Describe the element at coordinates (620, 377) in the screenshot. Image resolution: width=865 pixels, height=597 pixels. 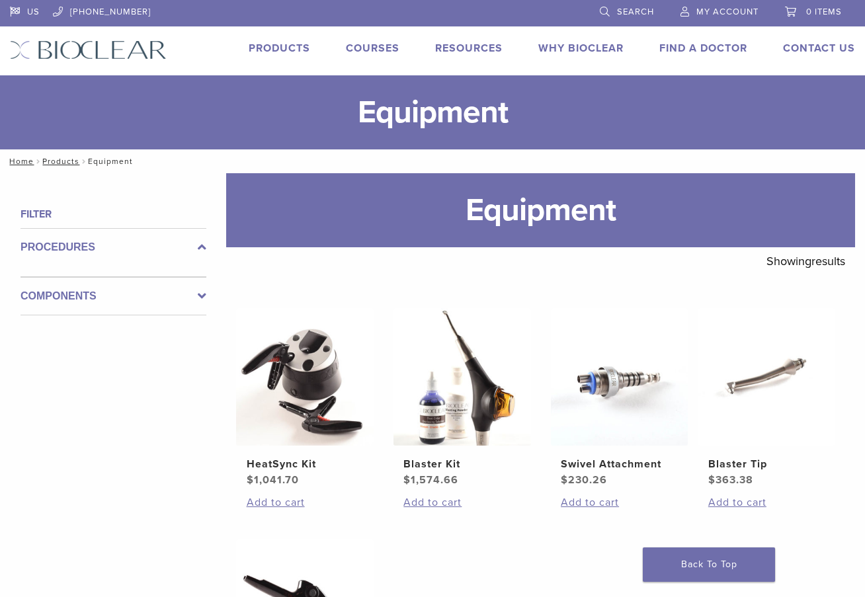
I see `img: Swivel Attachment` at that location.